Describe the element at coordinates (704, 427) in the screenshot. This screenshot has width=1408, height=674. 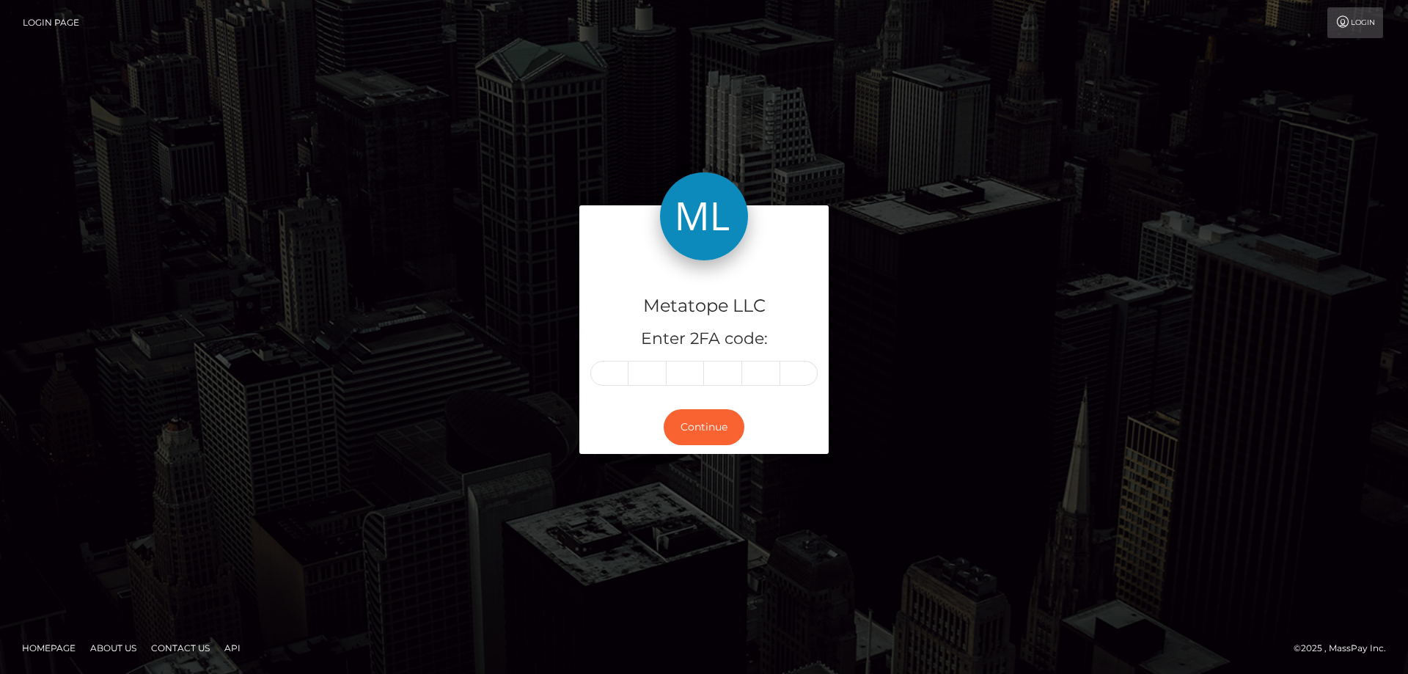
I see `button: Continue` at that location.